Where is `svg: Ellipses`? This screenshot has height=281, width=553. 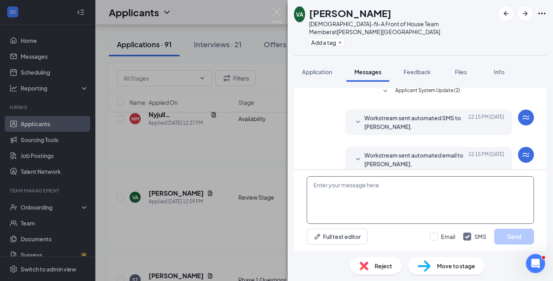 svg: Ellipses is located at coordinates (541, 13).